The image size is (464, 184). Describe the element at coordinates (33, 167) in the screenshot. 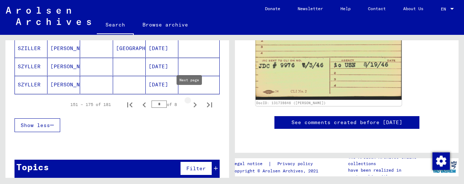

I see `div: Topics` at that location.